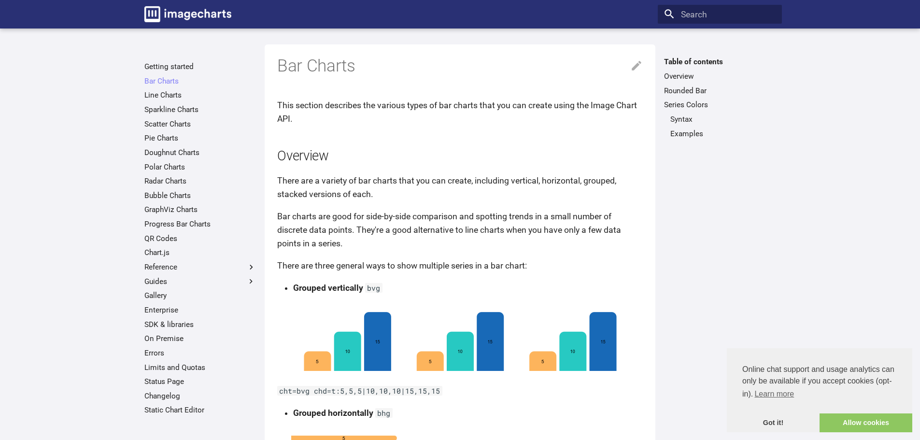  Describe the element at coordinates (720, 14) in the screenshot. I see `input: Search` at that location.